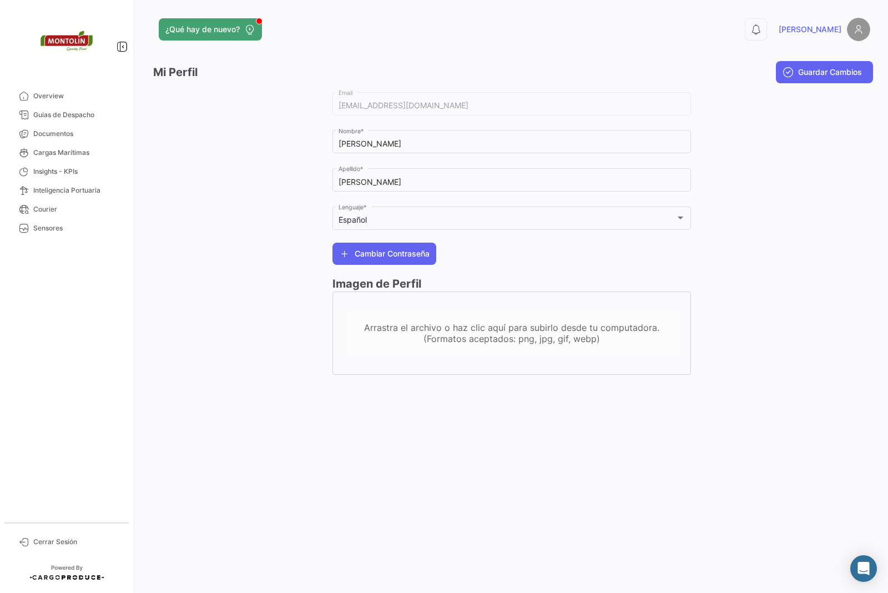  What do you see at coordinates (67, 96) in the screenshot?
I see `a: Overview` at bounding box center [67, 96].